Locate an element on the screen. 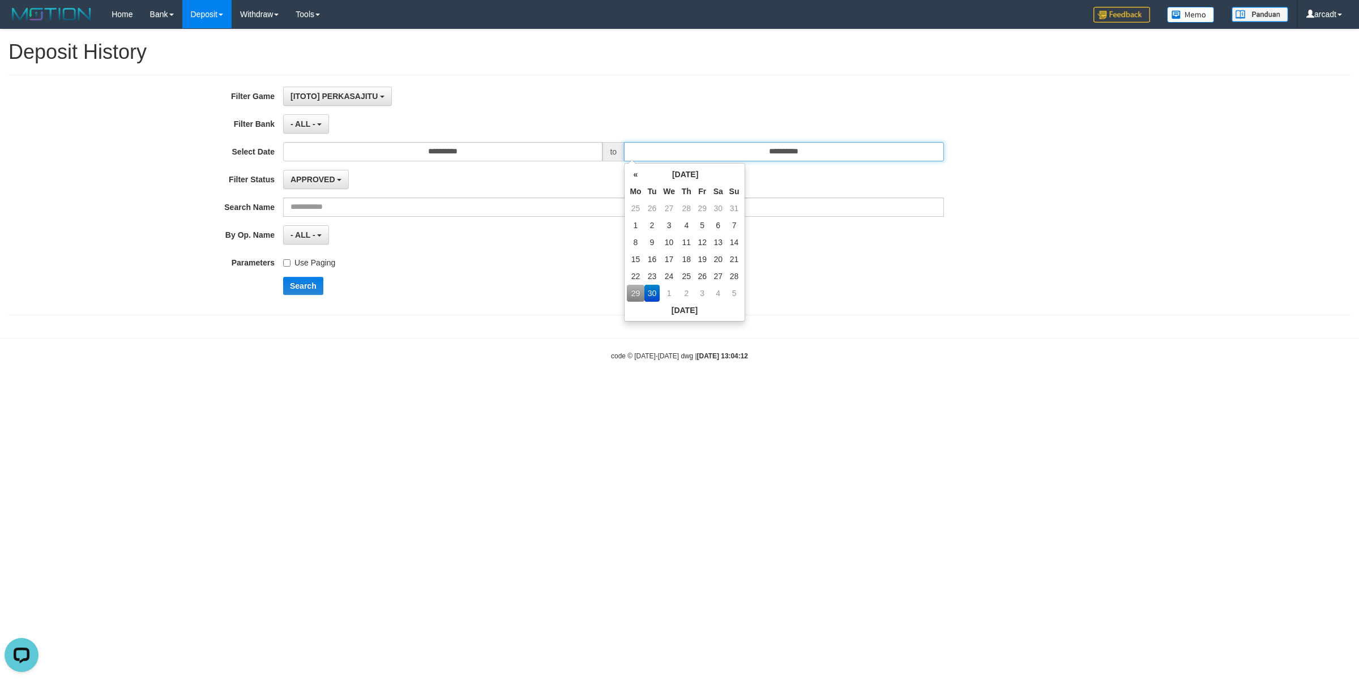 The height and width of the screenshot is (681, 1359). h1: Deposit History is located at coordinates (679, 52).